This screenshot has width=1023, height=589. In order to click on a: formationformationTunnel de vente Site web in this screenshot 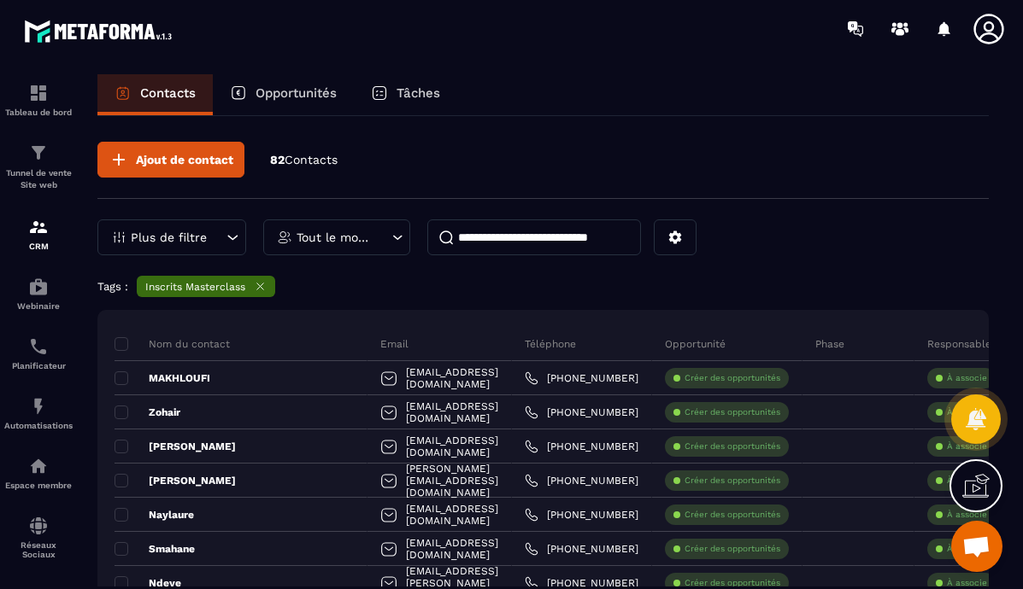, I will do `click(38, 167)`.